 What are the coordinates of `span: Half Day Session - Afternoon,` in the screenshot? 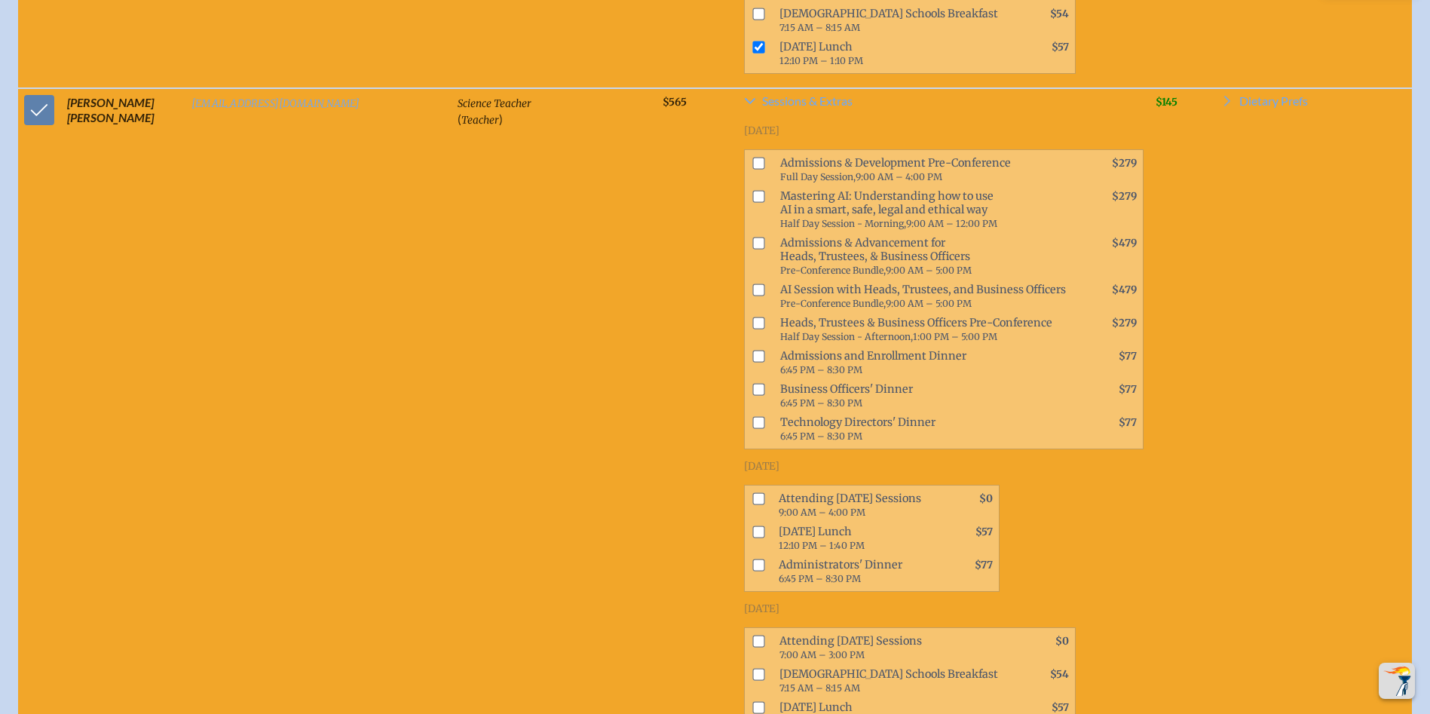 It's located at (846, 336).